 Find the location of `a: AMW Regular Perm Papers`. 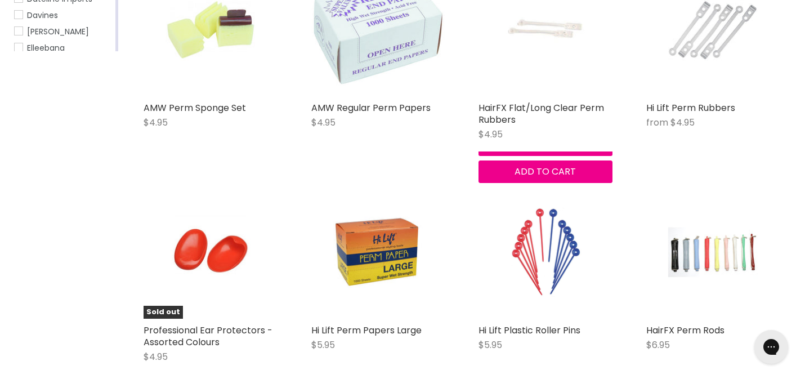

a: AMW Regular Perm Papers is located at coordinates (371, 108).